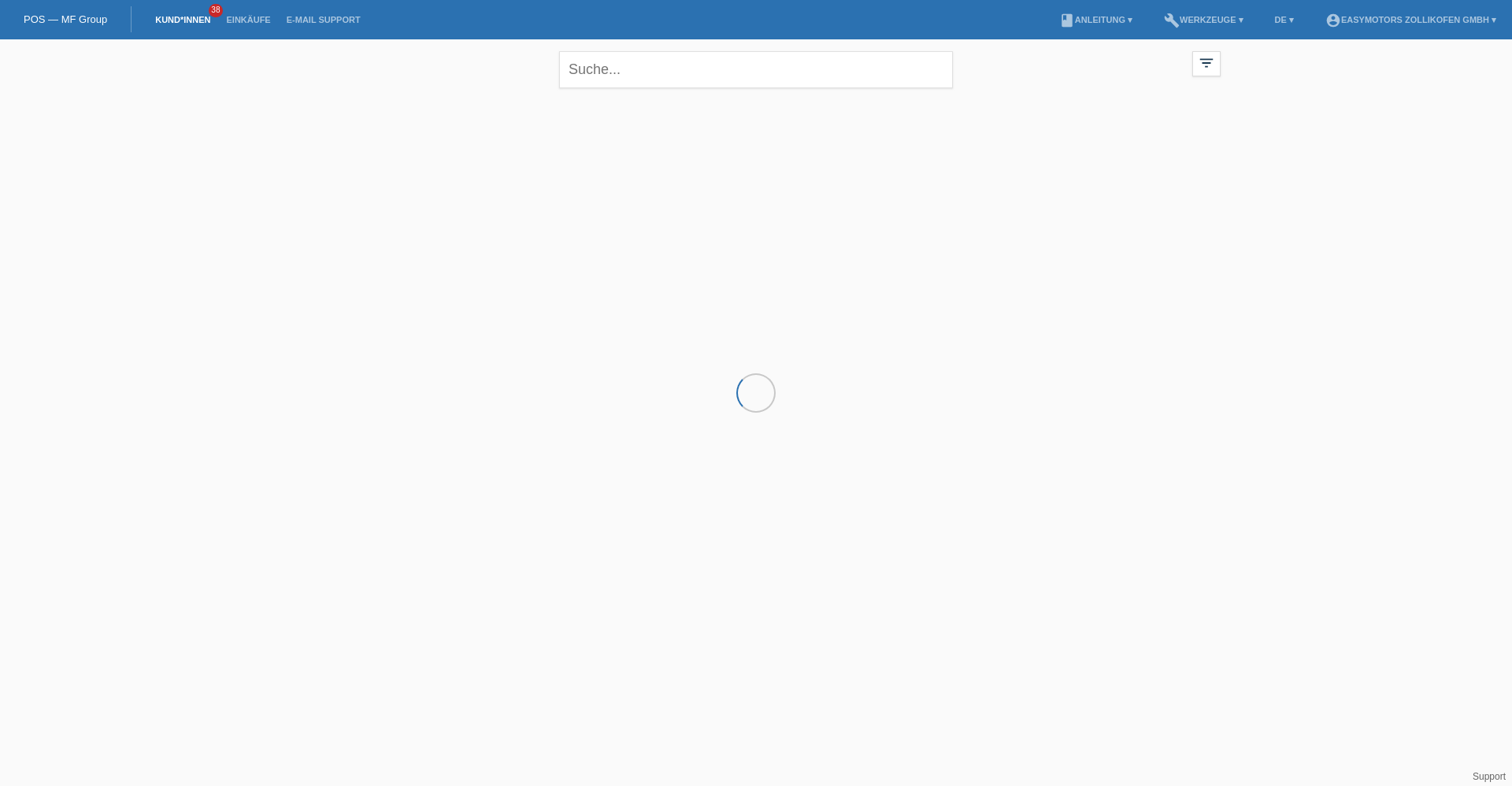  I want to click on i: book, so click(1067, 21).